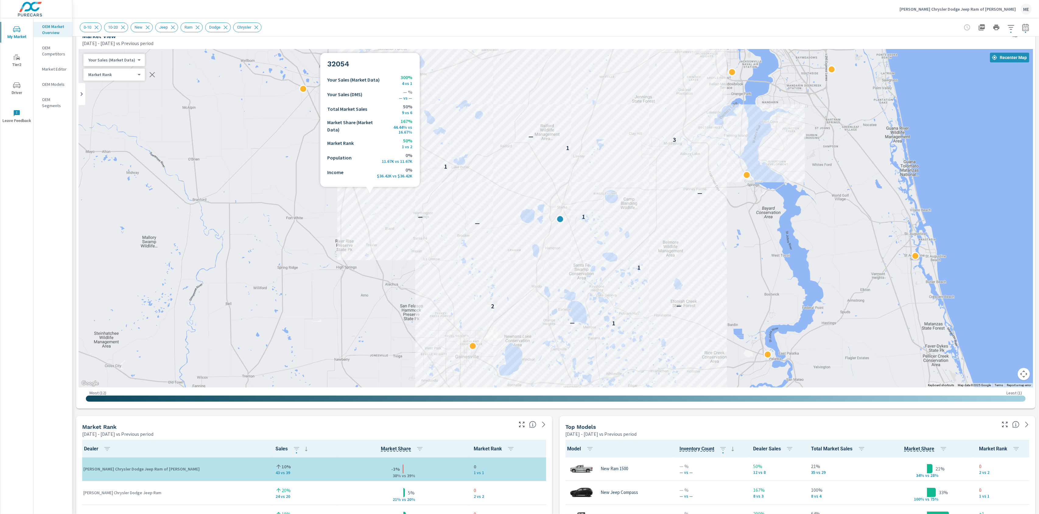 The width and height of the screenshot is (1039, 514). What do you see at coordinates (1025, 27) in the screenshot?
I see `button: Select Date Range` at bounding box center [1025, 27].